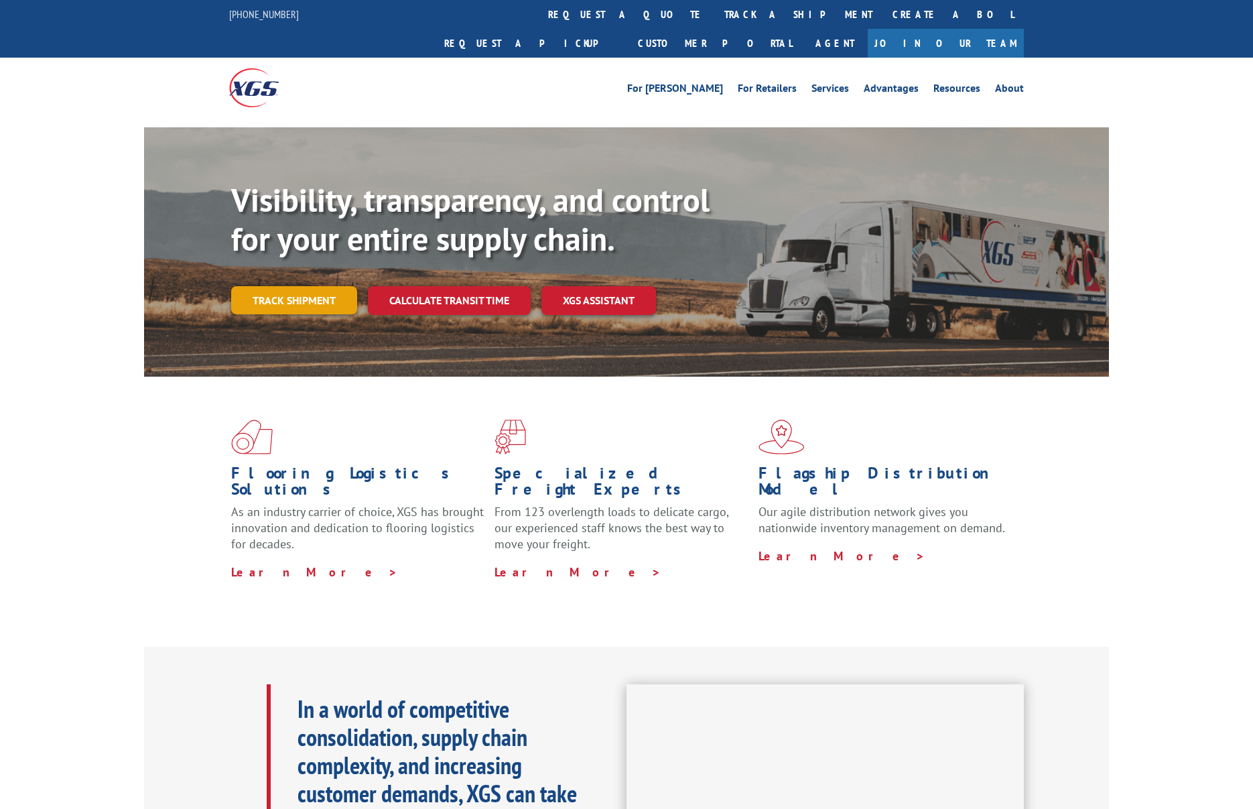  What do you see at coordinates (621, 484) in the screenshot?
I see `h1: Specialized Freight Experts` at bounding box center [621, 484].